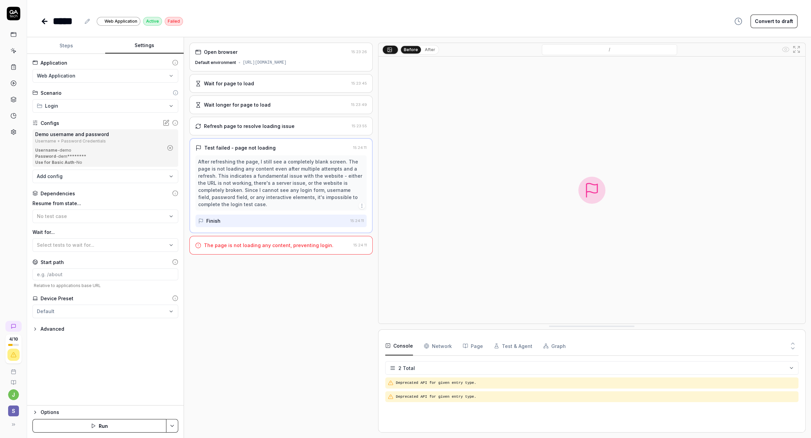 Image resolution: width=811 pixels, height=438 pixels. Describe the element at coordinates (14, 339) in the screenshot. I see `span: 4 / 10` at that location.